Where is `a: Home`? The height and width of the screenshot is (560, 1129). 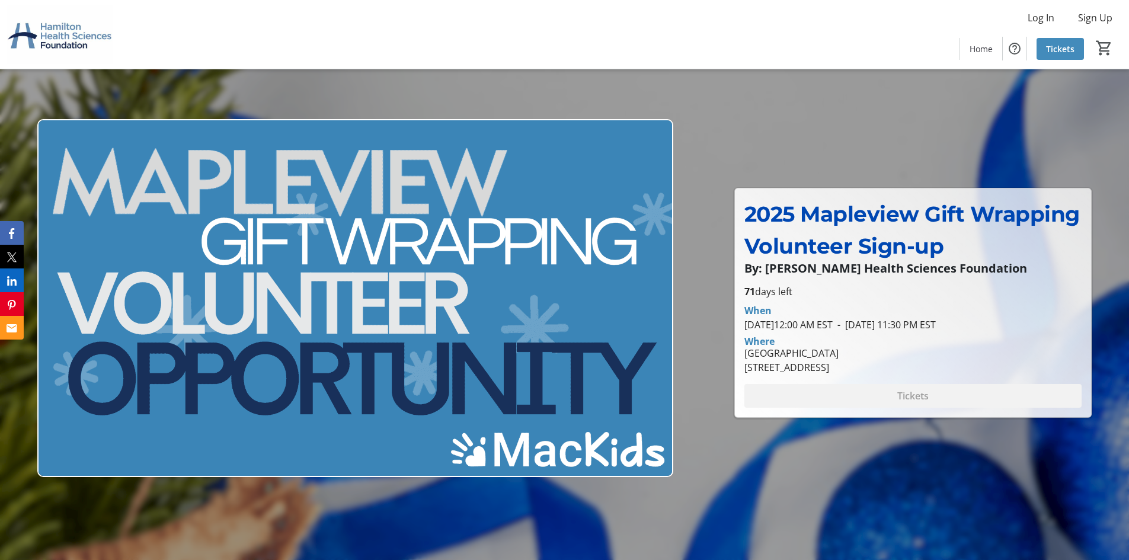 a: Home is located at coordinates (981, 49).